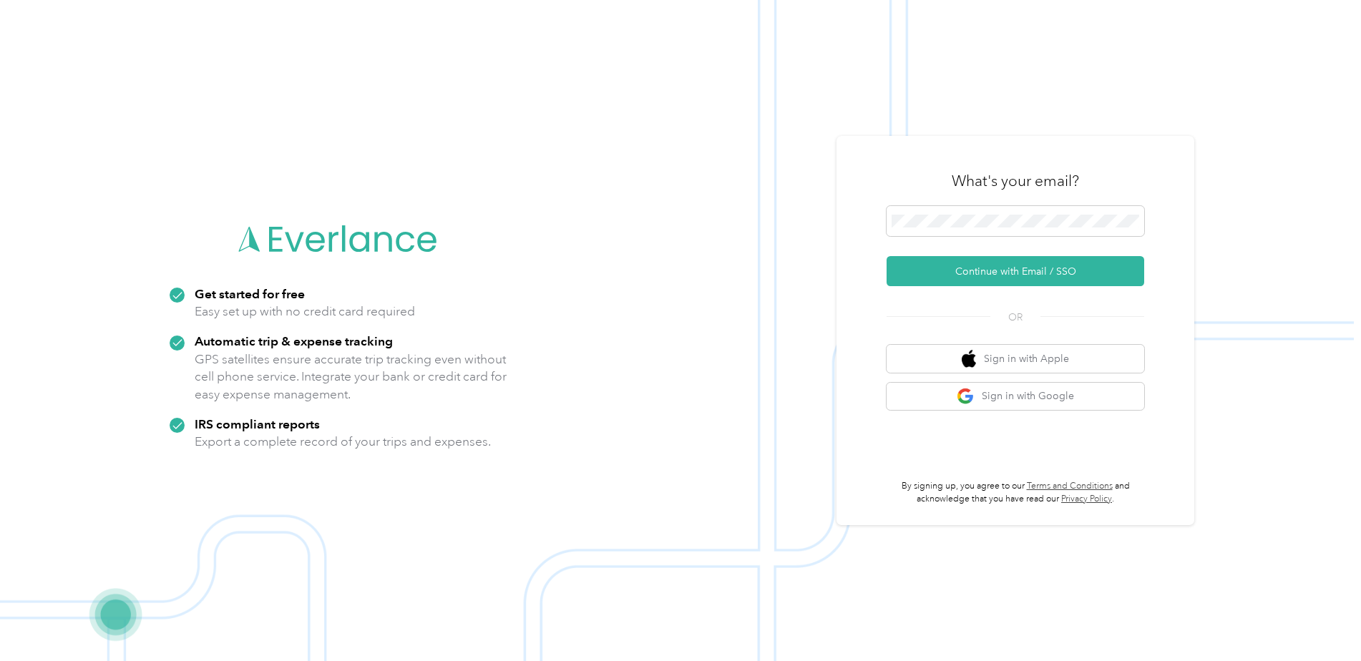 Image resolution: width=1361 pixels, height=661 pixels. I want to click on a: Terms and Conditions, so click(1070, 486).